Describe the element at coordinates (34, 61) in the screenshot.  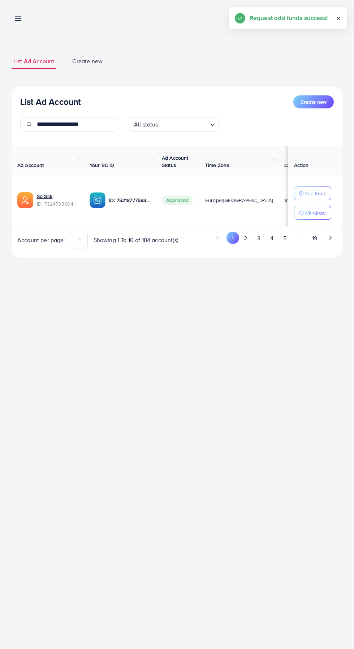
I see `span: List Ad Account` at that location.